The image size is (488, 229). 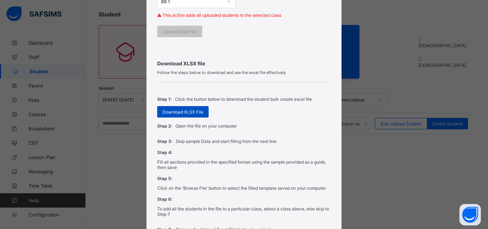 What do you see at coordinates (165, 199) in the screenshot?
I see `span: Step 6:` at bounding box center [165, 199].